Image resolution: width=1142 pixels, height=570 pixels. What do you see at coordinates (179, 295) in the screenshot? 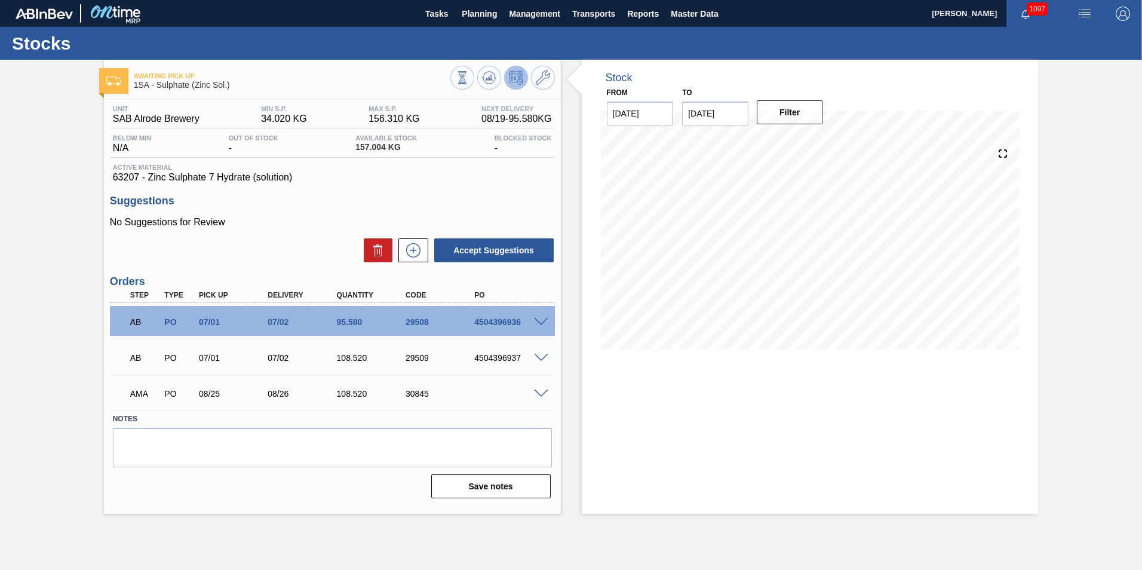
I see `div: Type` at bounding box center [179, 295].